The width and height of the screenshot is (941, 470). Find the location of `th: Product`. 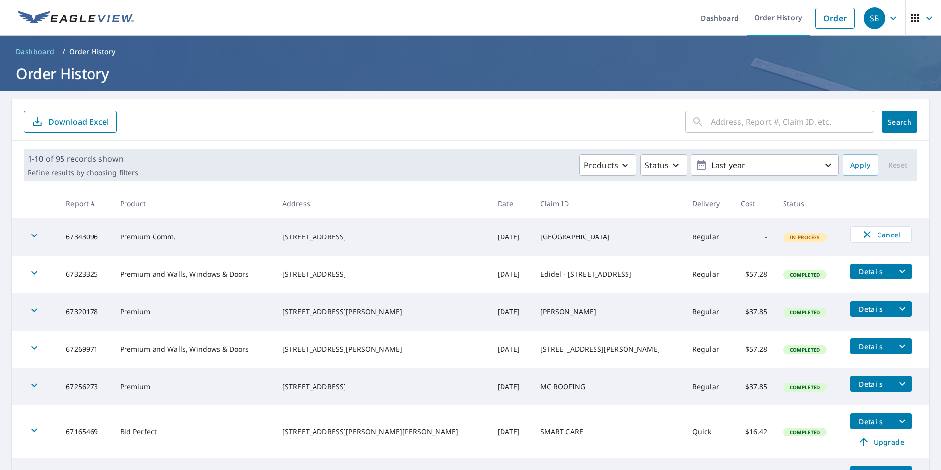

th: Product is located at coordinates (193, 203).